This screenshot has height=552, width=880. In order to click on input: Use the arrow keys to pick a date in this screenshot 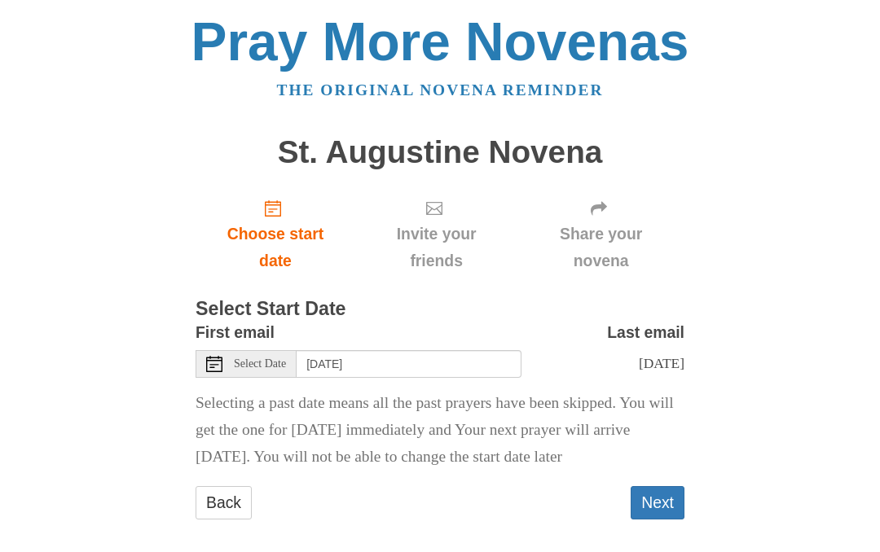, I will do `click(409, 364)`.